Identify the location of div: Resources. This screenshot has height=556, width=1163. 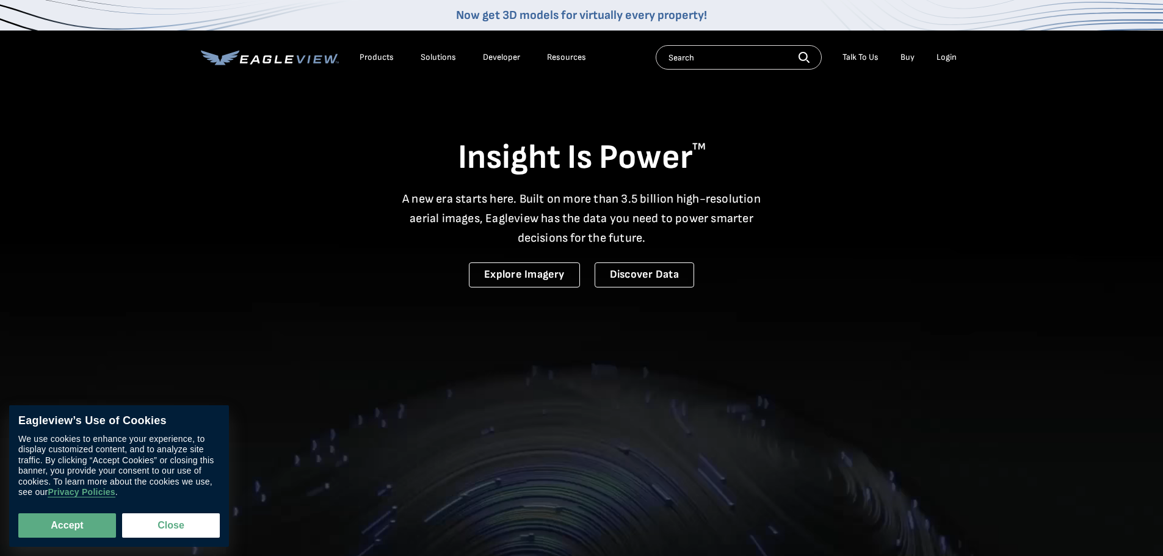
(567, 57).